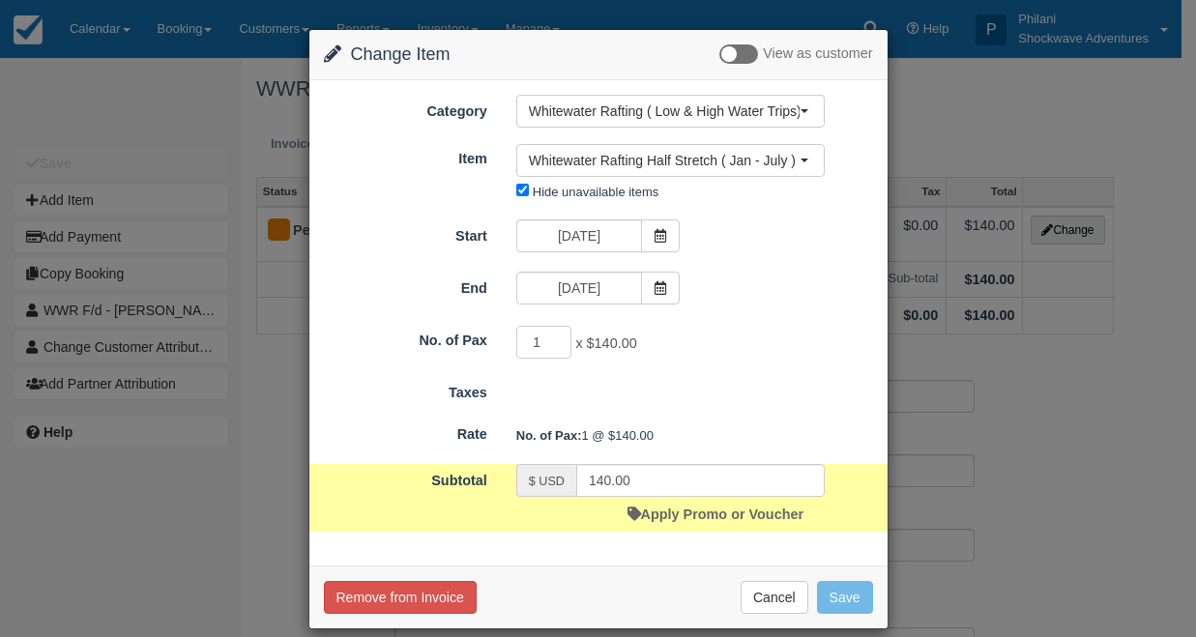 This screenshot has width=1196, height=637. What do you see at coordinates (400, 597) in the screenshot?
I see `button: Remove from Invoice` at bounding box center [400, 597].